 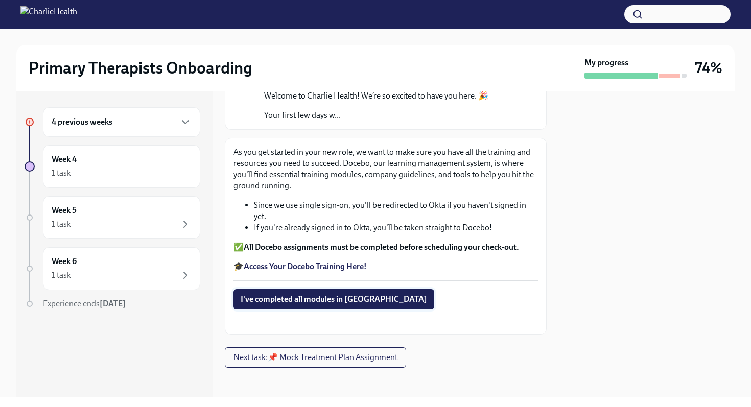 What do you see at coordinates (122, 122) in the screenshot?
I see `div: 4 previous weeks` at bounding box center [122, 122].